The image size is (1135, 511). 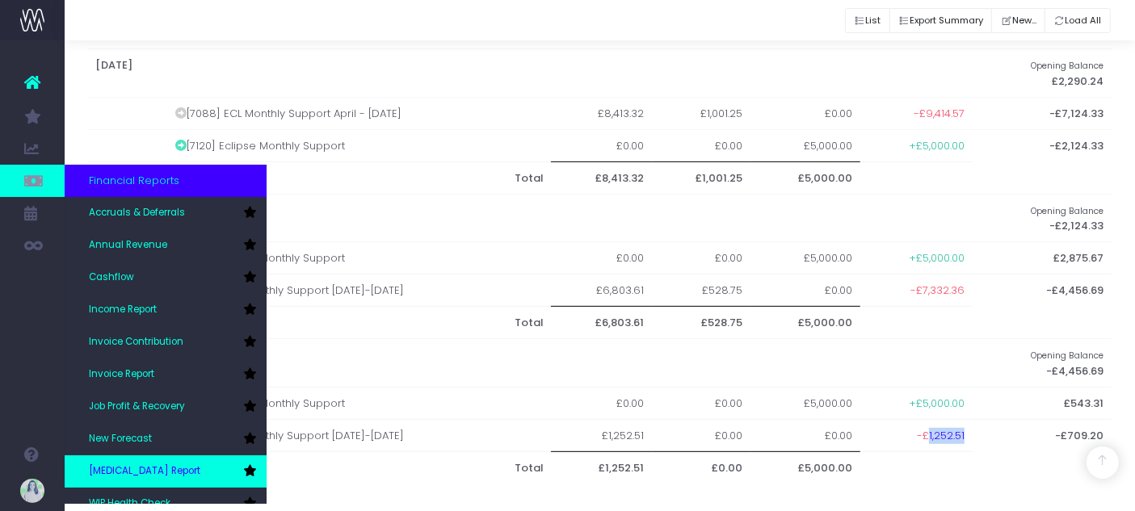 I want to click on a: Invoice Report, so click(x=166, y=375).